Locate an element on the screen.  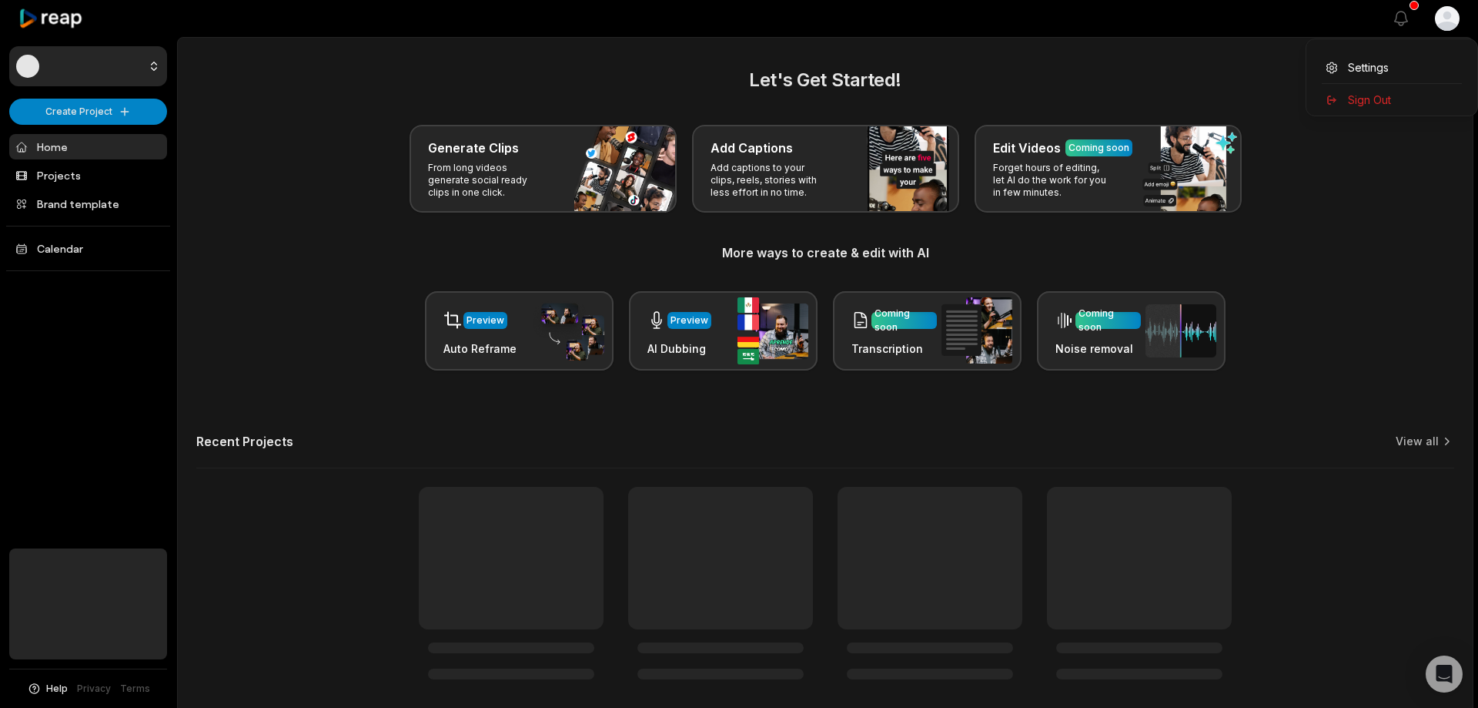
div: Open Intercom Messenger is located at coordinates (1444, 674).